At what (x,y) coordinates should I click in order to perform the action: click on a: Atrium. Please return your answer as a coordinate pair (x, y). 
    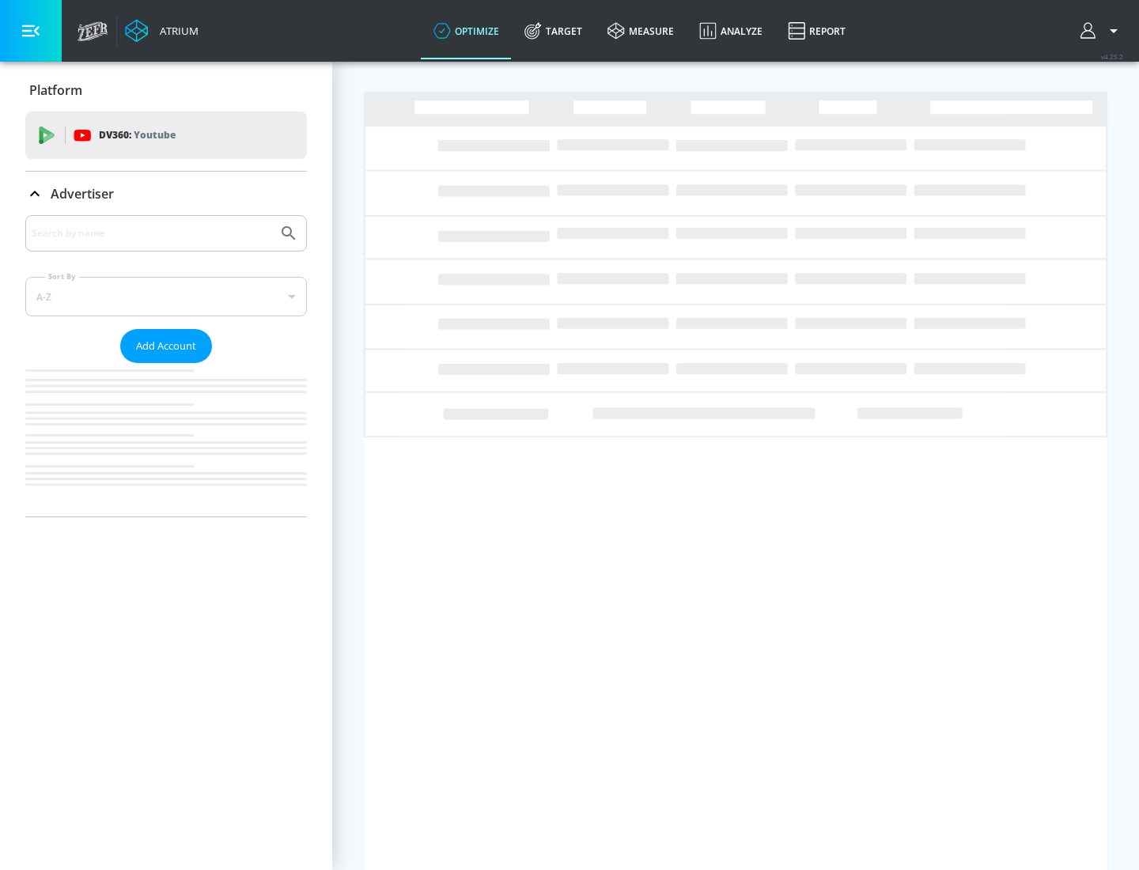
    Looking at the image, I should click on (161, 31).